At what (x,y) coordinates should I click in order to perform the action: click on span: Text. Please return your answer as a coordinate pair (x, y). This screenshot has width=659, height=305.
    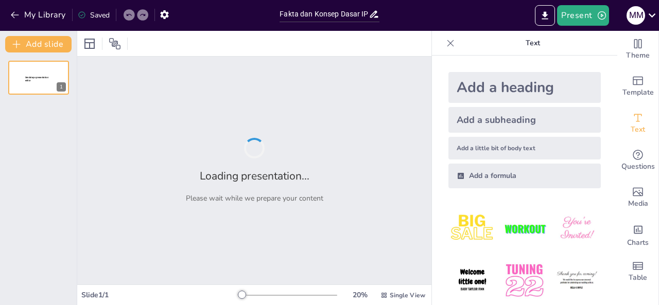
    Looking at the image, I should click on (638, 130).